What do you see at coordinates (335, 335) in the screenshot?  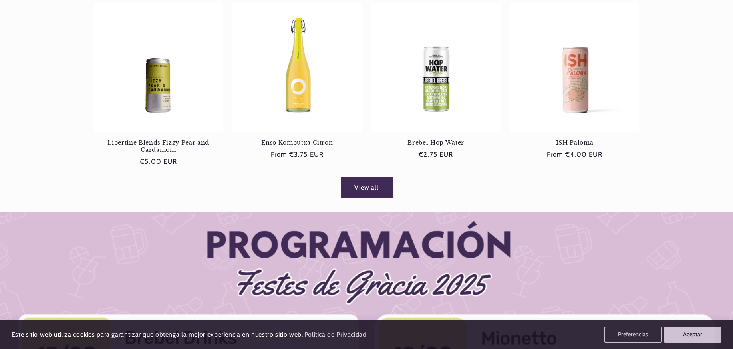 I see `a: Política de Privacidad (opens in a new tab)` at bounding box center [335, 335].